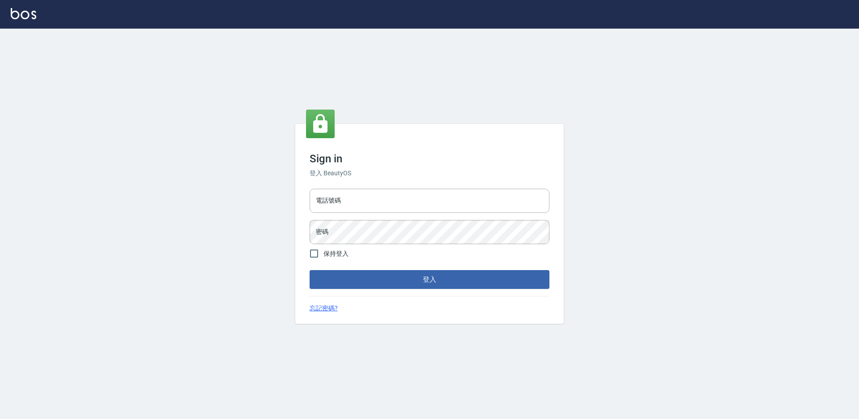 The height and width of the screenshot is (419, 859). Describe the element at coordinates (430, 280) in the screenshot. I see `button: 登入` at that location.